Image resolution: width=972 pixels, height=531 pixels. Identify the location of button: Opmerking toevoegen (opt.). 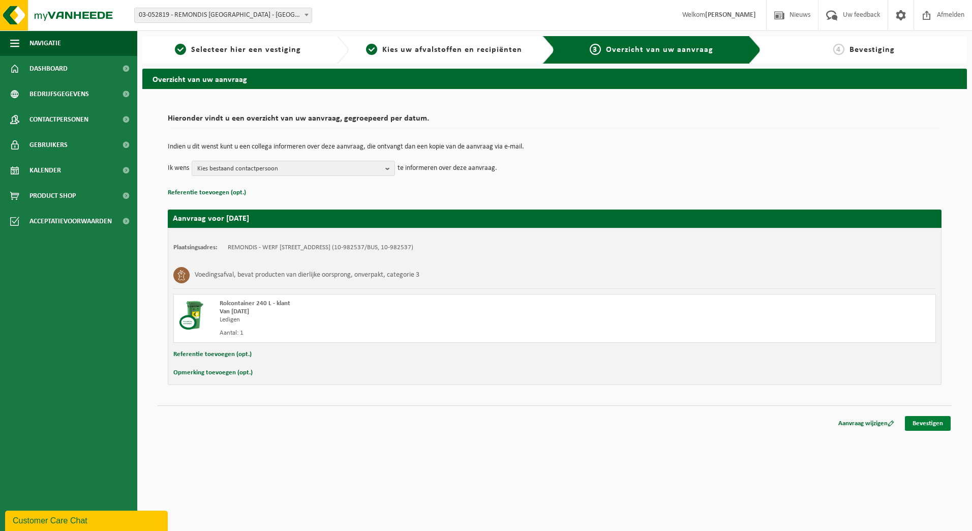
(213, 373).